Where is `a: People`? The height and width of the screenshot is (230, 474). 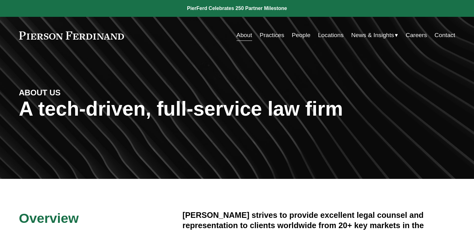 a: People is located at coordinates (301, 35).